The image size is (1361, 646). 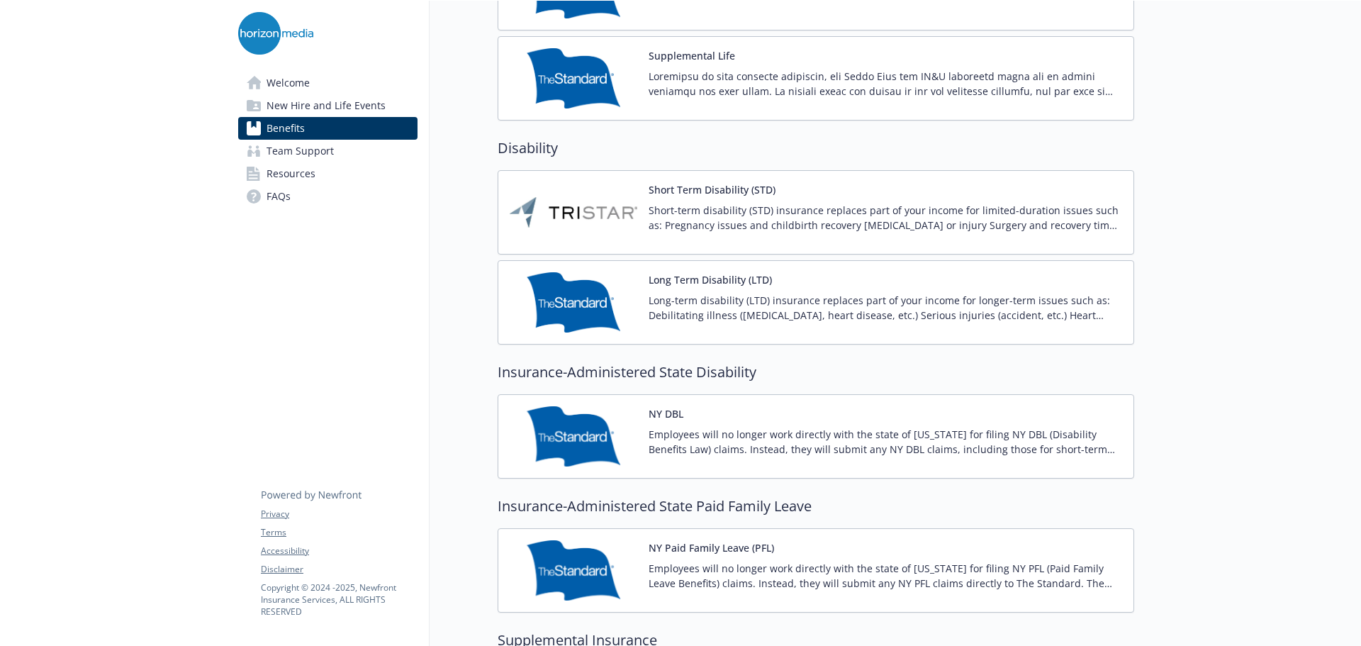 I want to click on a: FAQs, so click(x=327, y=196).